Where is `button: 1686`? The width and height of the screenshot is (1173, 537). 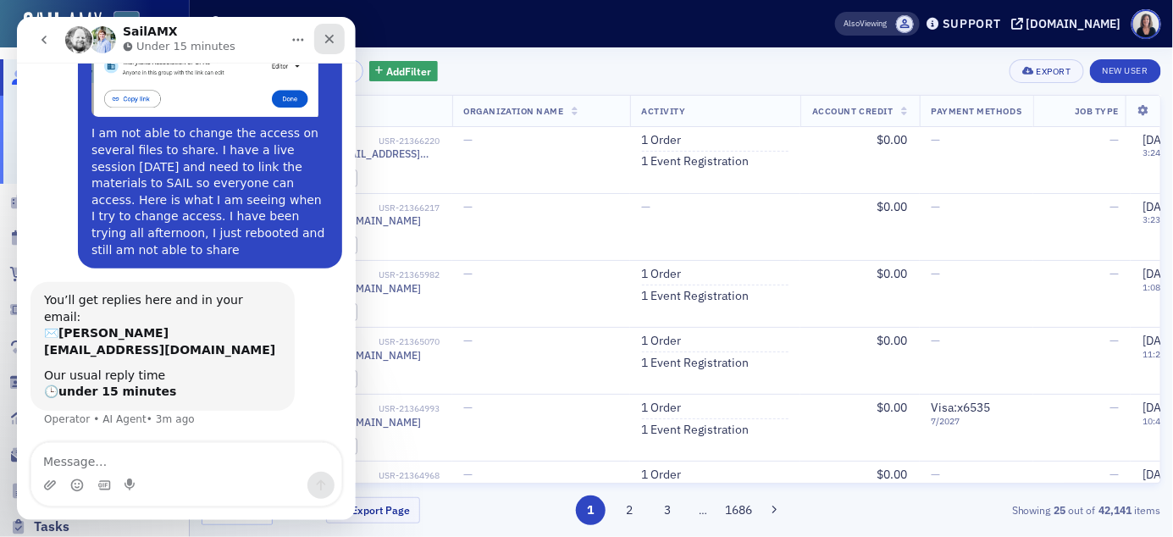 button: 1686 is located at coordinates (739, 510).